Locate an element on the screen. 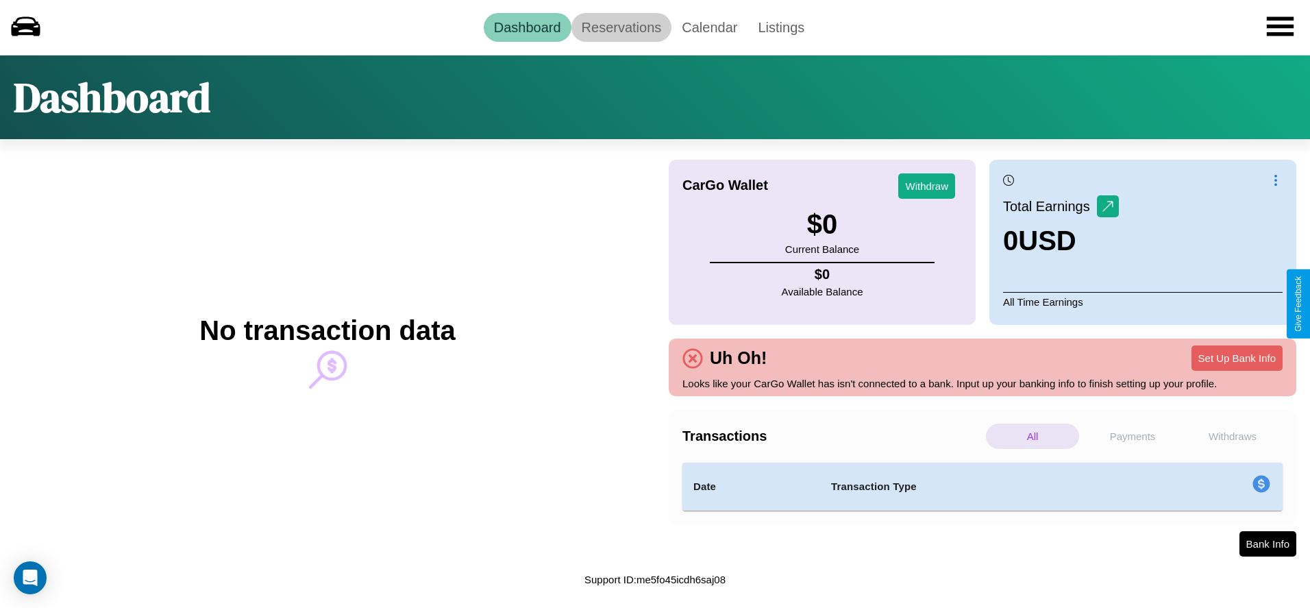 The height and width of the screenshot is (608, 1310). p: Available Balance is located at coordinates (822, 291).